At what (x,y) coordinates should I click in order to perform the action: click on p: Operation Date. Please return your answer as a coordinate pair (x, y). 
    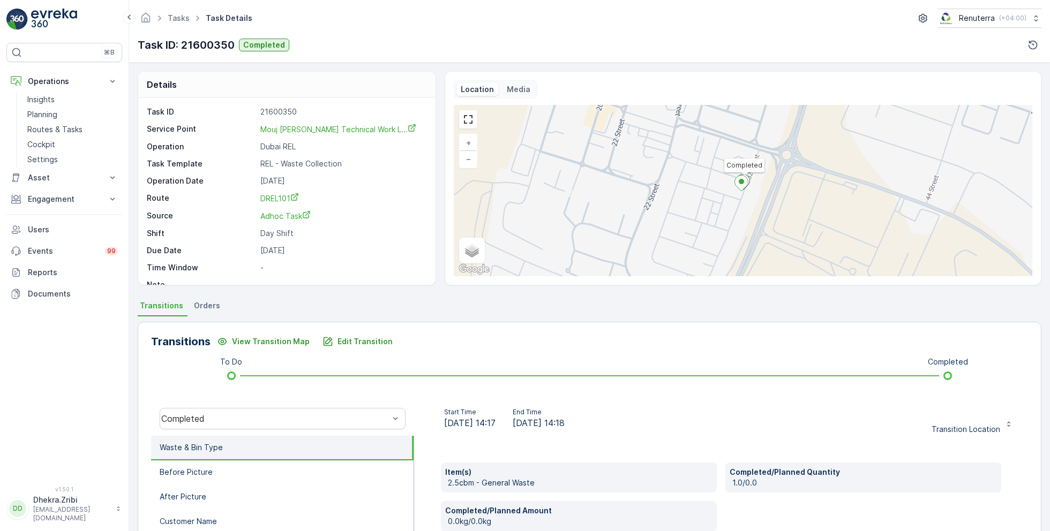
    Looking at the image, I should click on (201, 181).